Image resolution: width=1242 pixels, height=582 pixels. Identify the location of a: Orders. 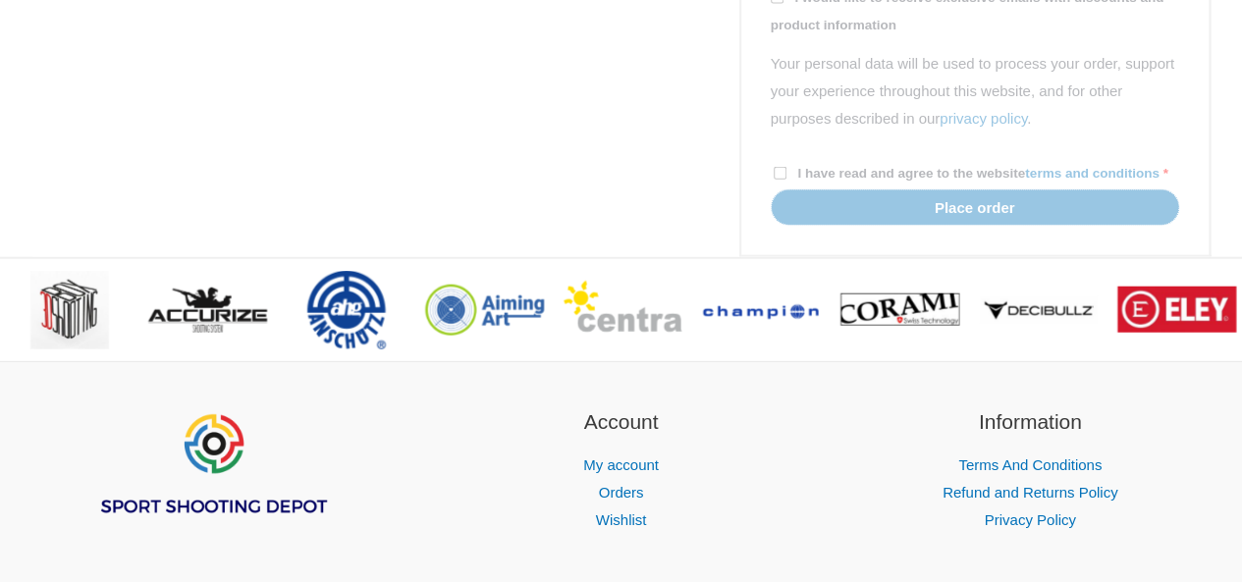
(621, 492).